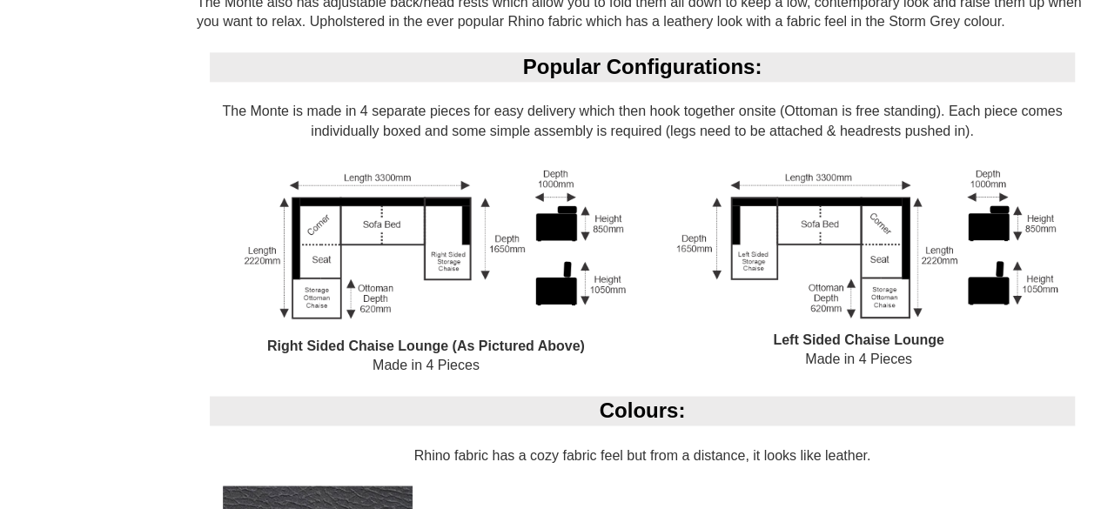 The width and height of the screenshot is (1101, 509). Describe the element at coordinates (425, 345) in the screenshot. I see `b: Right Sided Chaise Lounge (As Pictured Above)` at that location.